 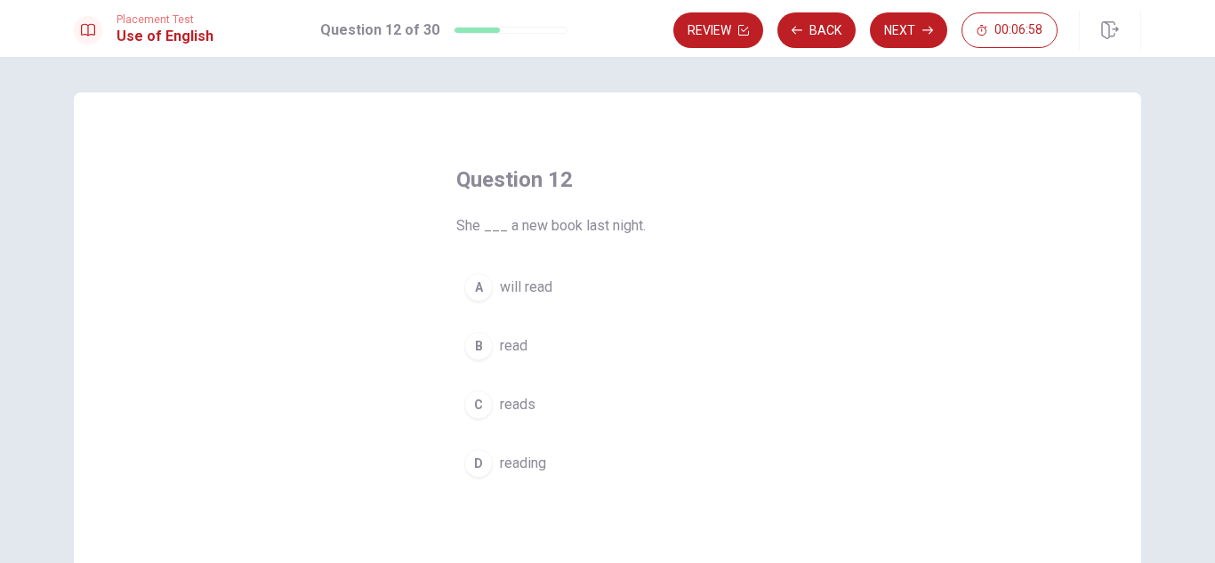 What do you see at coordinates (1009, 30) in the screenshot?
I see `button: 00:06:58` at bounding box center [1009, 30].